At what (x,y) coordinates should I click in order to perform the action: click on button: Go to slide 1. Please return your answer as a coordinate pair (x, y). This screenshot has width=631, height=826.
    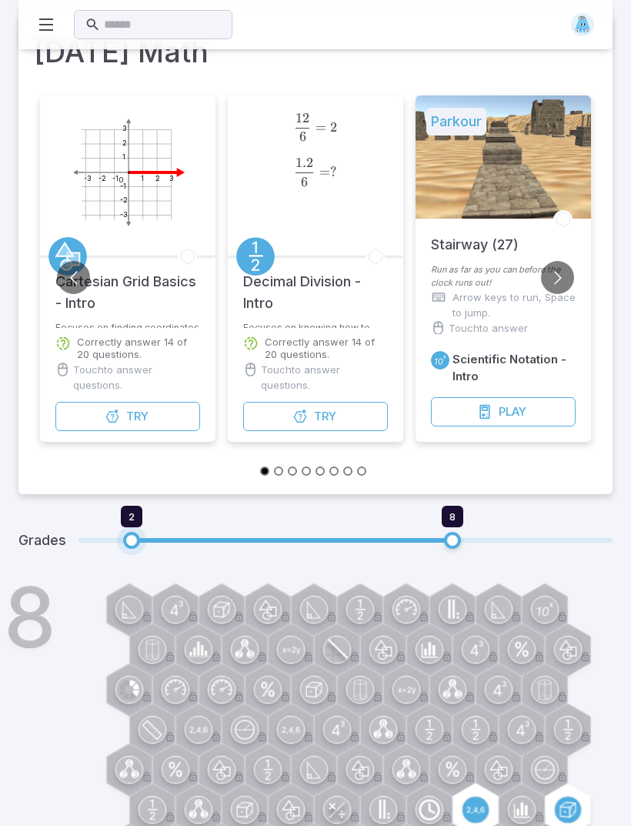
    Looking at the image, I should click on (265, 471).